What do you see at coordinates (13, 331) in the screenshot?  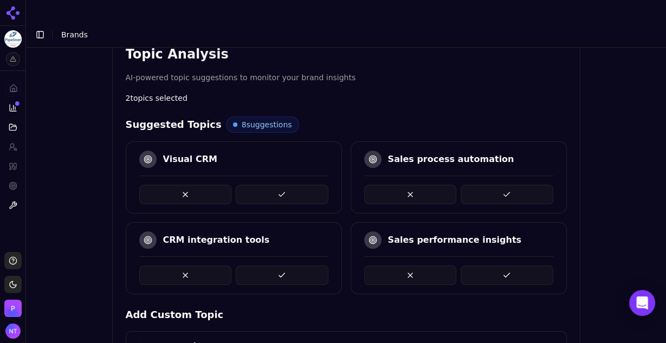 I see `img: Nate Tower` at bounding box center [13, 331].